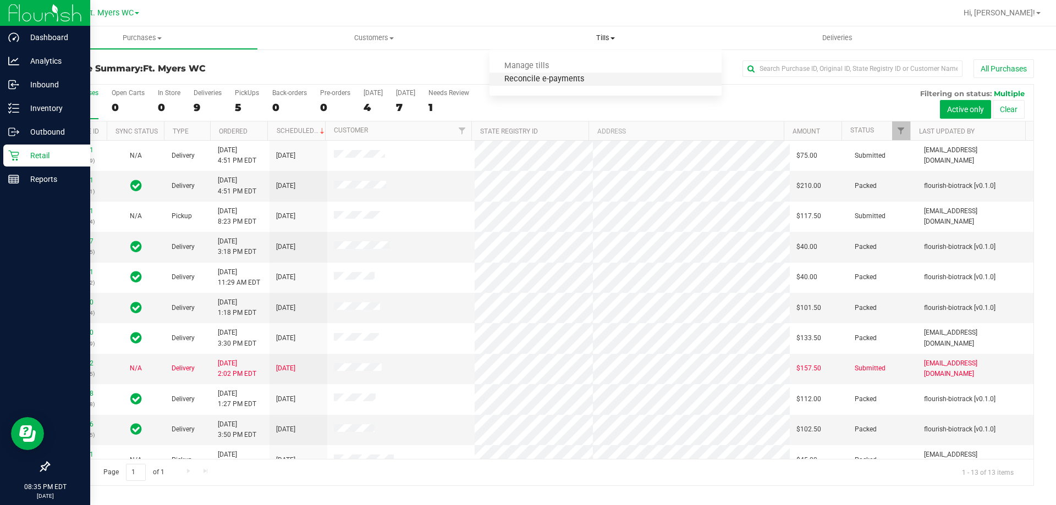 Image resolution: width=1056 pixels, height=505 pixels. What do you see at coordinates (78, 150) in the screenshot?
I see `a: 11845811` at bounding box center [78, 150].